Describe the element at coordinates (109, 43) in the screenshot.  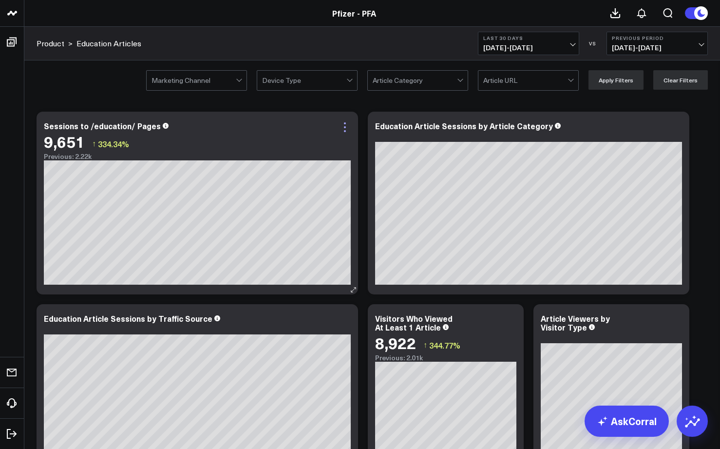
I see `a: Education Articles` at that location.